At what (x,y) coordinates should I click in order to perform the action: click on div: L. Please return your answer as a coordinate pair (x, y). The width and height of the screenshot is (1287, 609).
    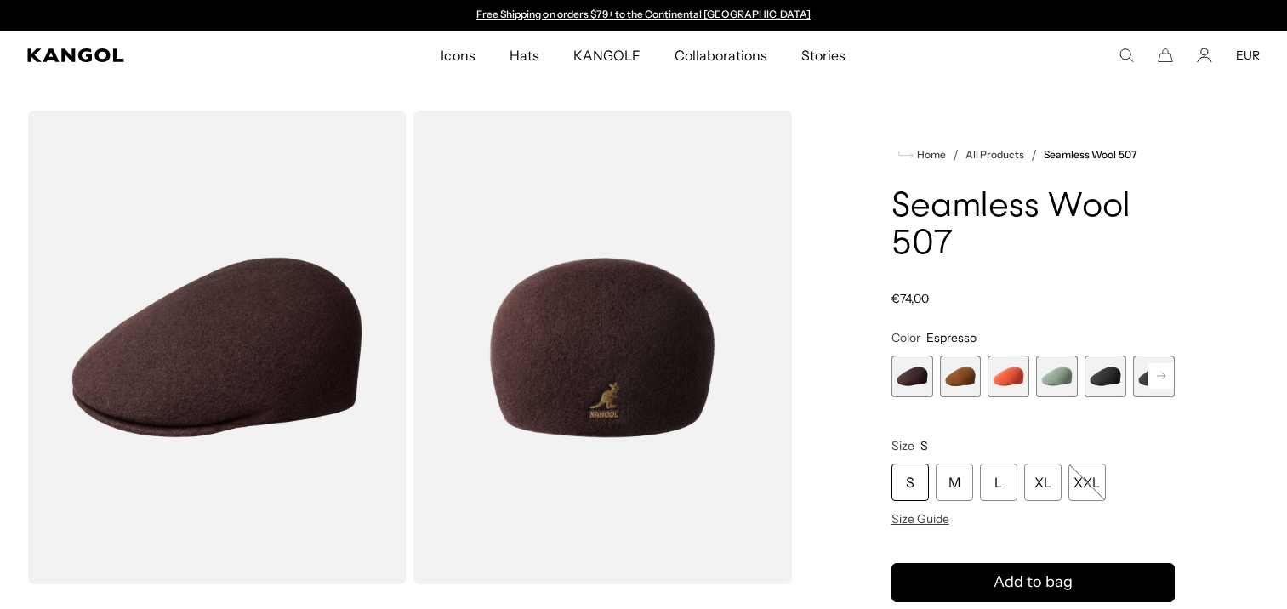
    Looking at the image, I should click on (999, 482).